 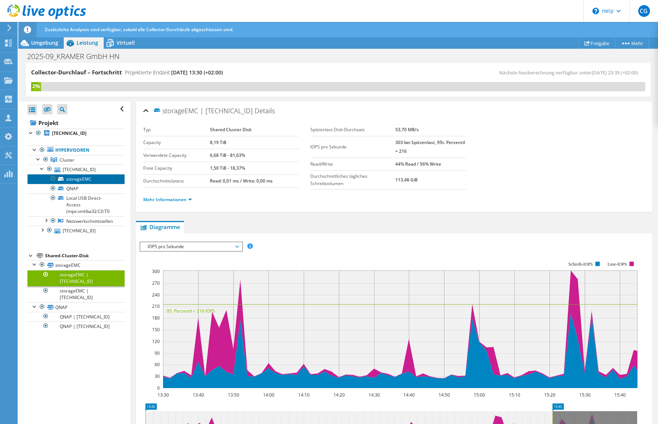 What do you see at coordinates (168, 199) in the screenshot?
I see `a: Mehr Informationen` at bounding box center [168, 199].